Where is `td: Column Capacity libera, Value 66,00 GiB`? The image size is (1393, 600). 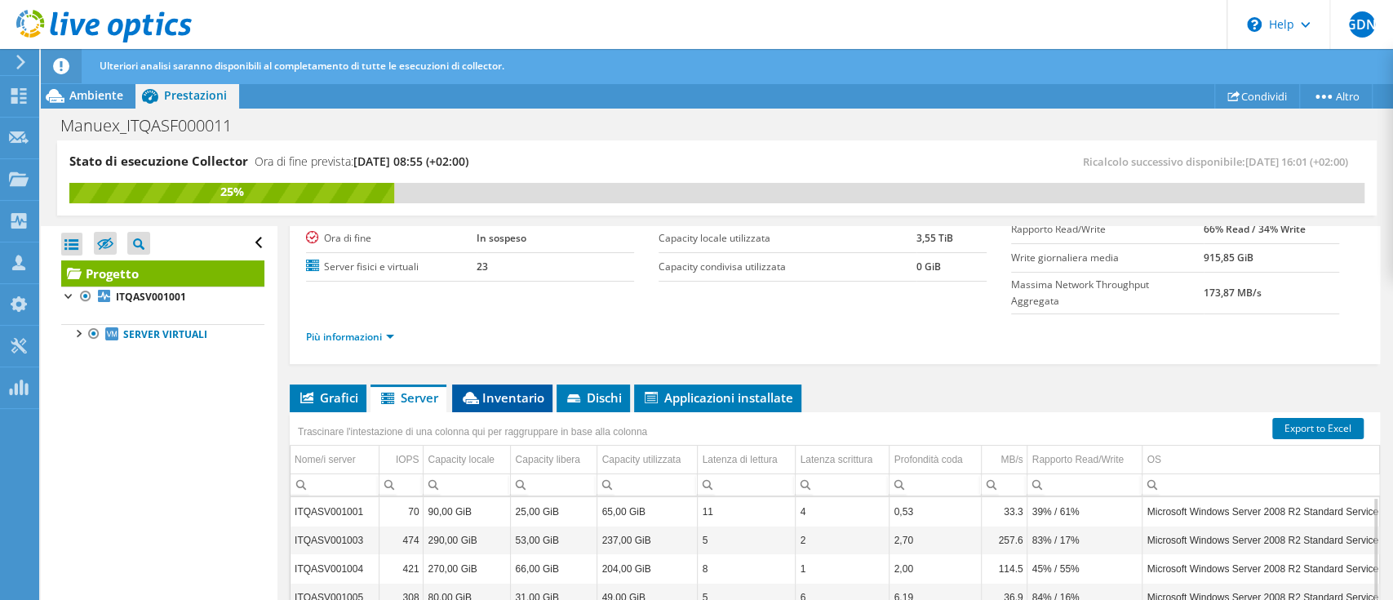
td: Column Capacity libera, Value 66,00 GiB is located at coordinates (554, 568).